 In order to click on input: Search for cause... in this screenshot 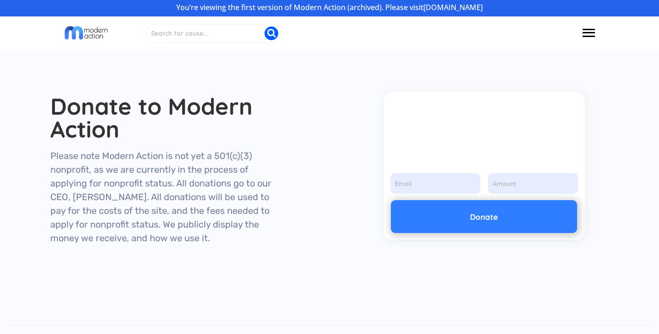, I will do `click(213, 33)`.